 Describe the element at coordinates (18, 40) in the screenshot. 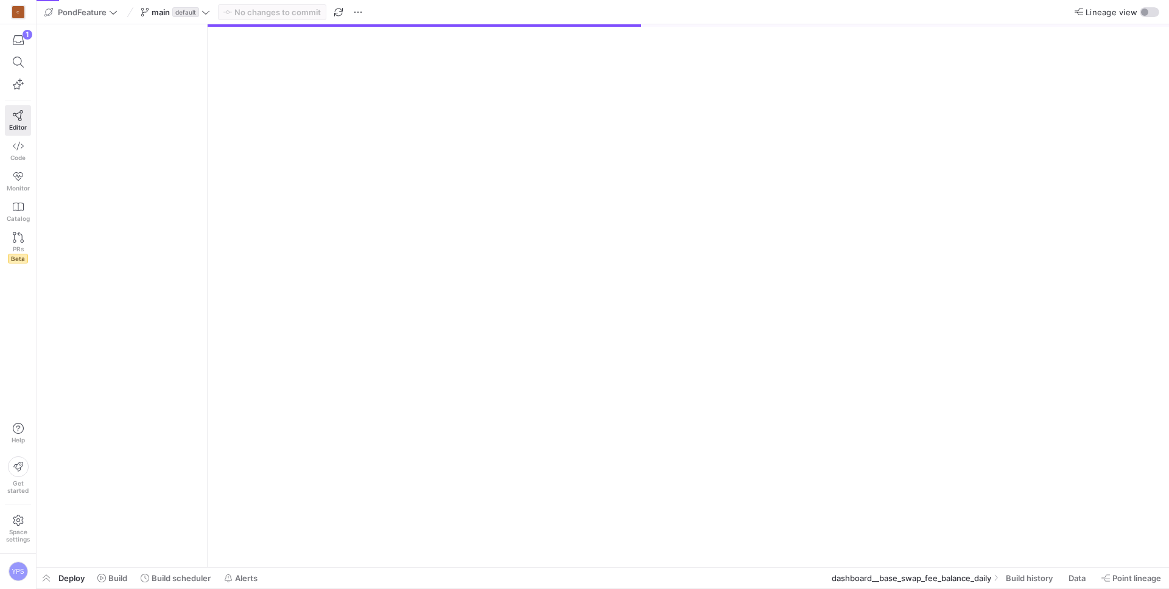

I see `button: 1` at that location.